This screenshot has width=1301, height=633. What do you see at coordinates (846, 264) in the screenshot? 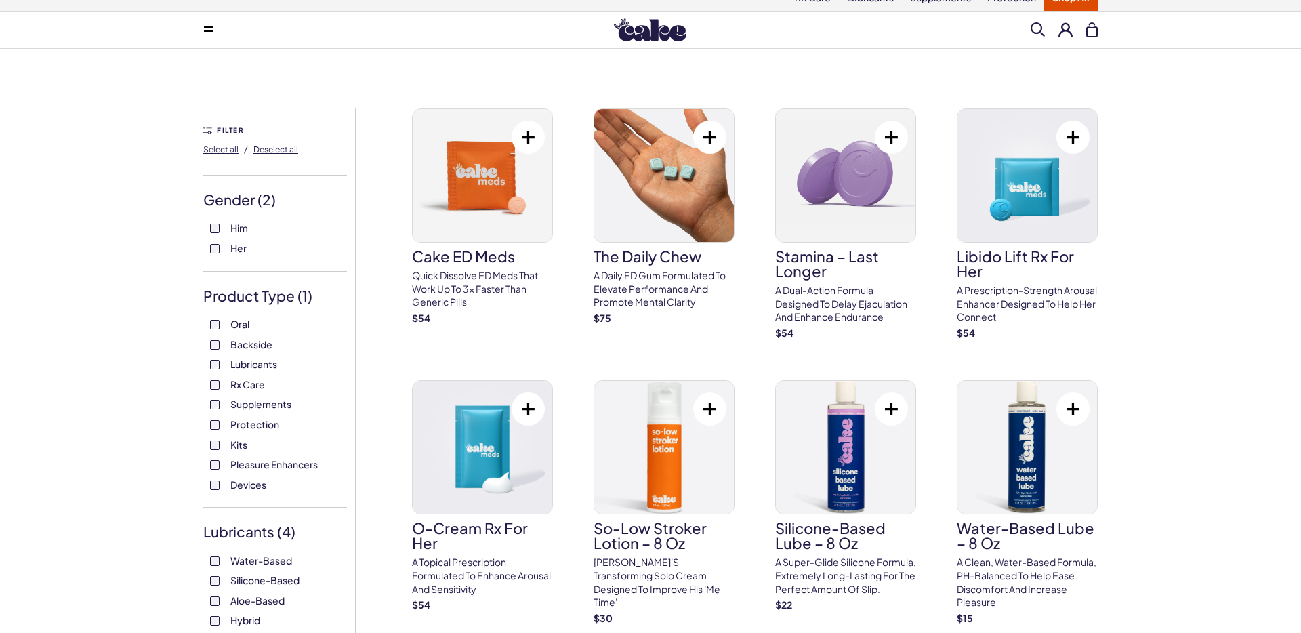
I see `h3: Stamina – Last Longer` at bounding box center [846, 264].